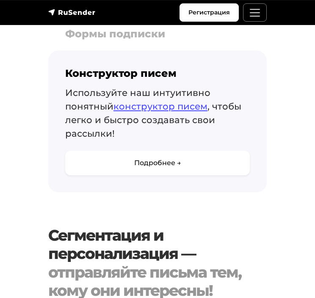  I want to click on img: RuSender, so click(72, 12).